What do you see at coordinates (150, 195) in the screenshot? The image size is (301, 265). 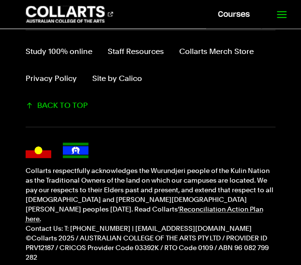 I see `p: Collarts respectfully acknowledges the Wurundjeri people of the Kulin Nation as the Traditional O...` at bounding box center [150, 195].